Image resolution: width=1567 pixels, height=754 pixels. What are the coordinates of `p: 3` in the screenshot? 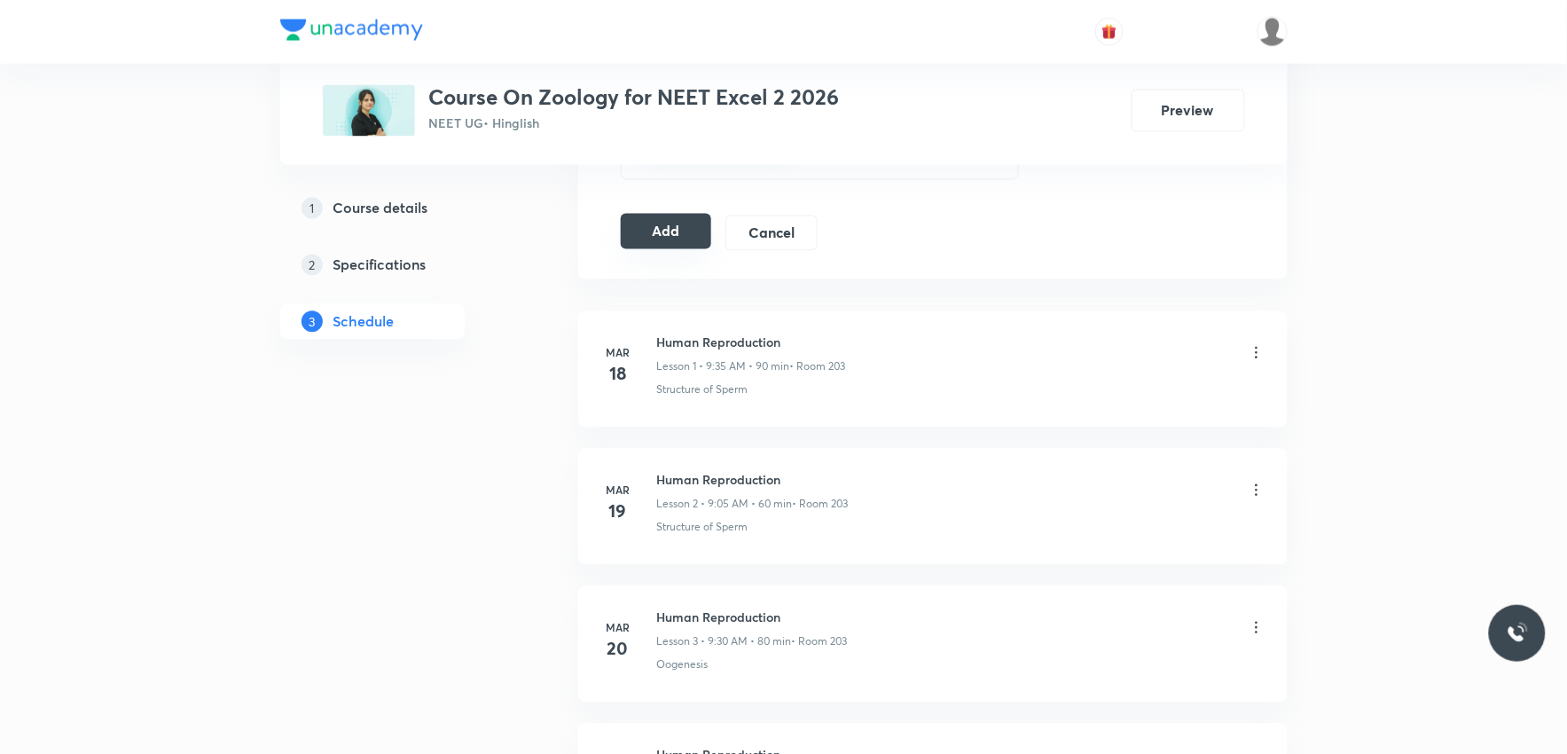 It's located at (312, 322).